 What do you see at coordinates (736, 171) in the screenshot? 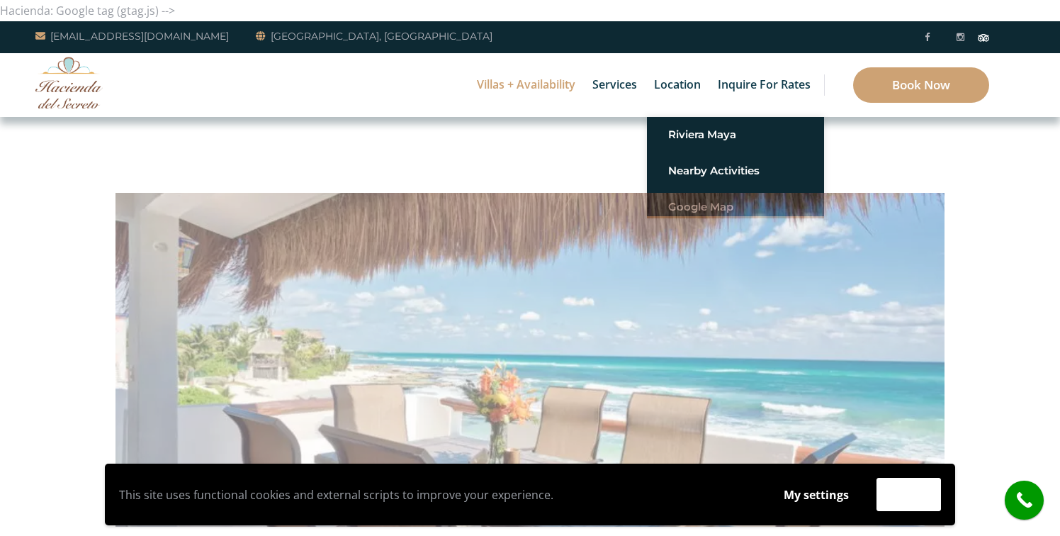
I see `a: Nearby Activities` at bounding box center [736, 171].